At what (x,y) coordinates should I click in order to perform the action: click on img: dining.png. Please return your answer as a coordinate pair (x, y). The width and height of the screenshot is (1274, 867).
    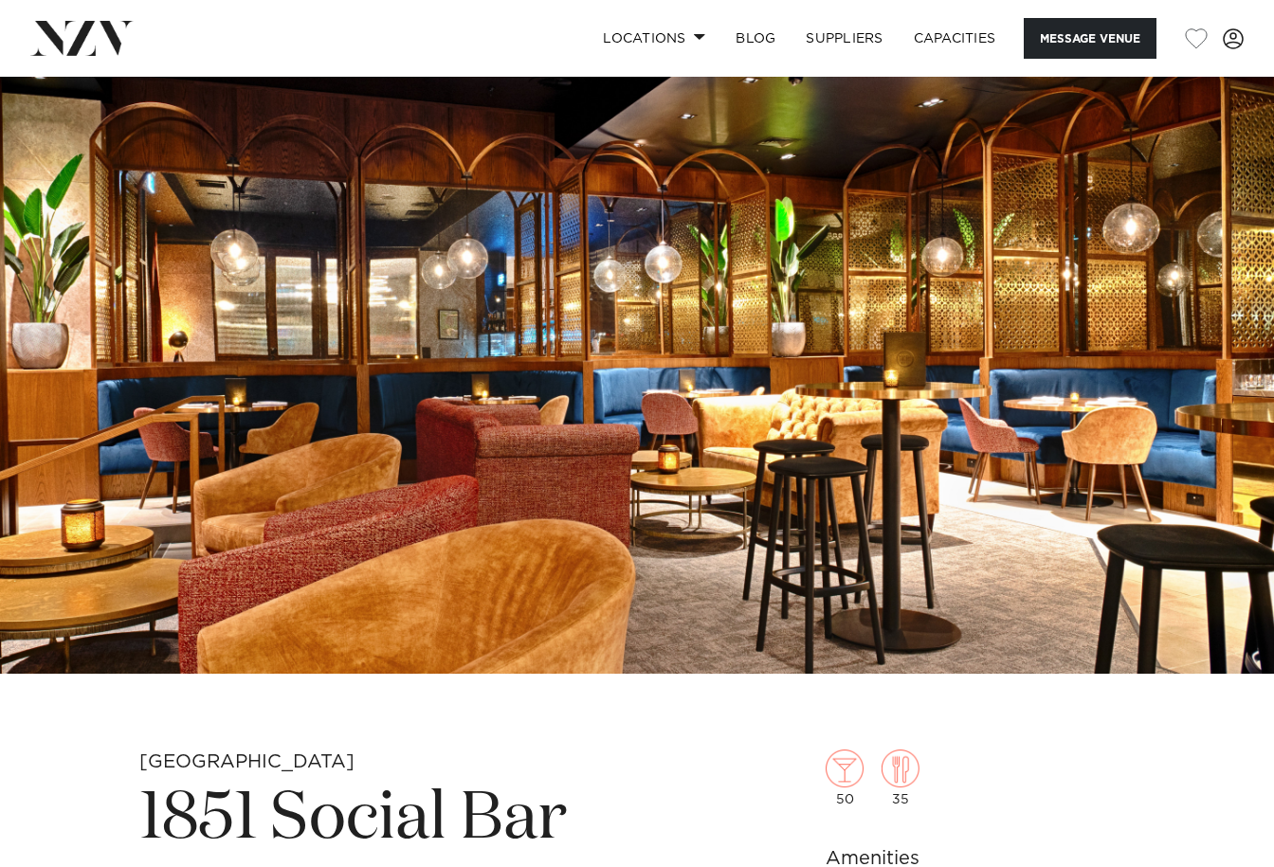
    Looking at the image, I should click on (901, 769).